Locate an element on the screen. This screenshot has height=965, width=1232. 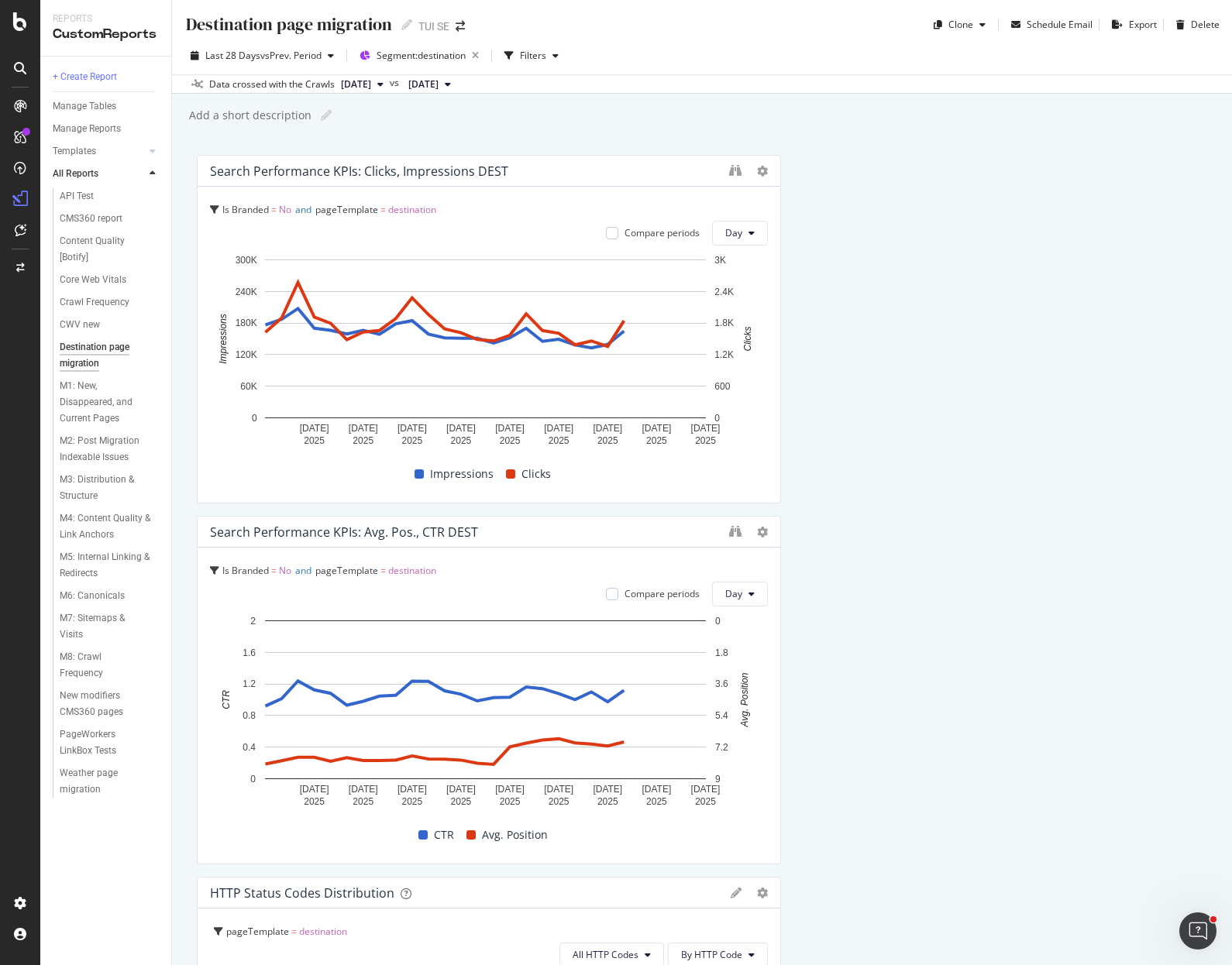
div: Search Performance KPIs: Clicks, Impressions DEST is located at coordinates (359, 171).